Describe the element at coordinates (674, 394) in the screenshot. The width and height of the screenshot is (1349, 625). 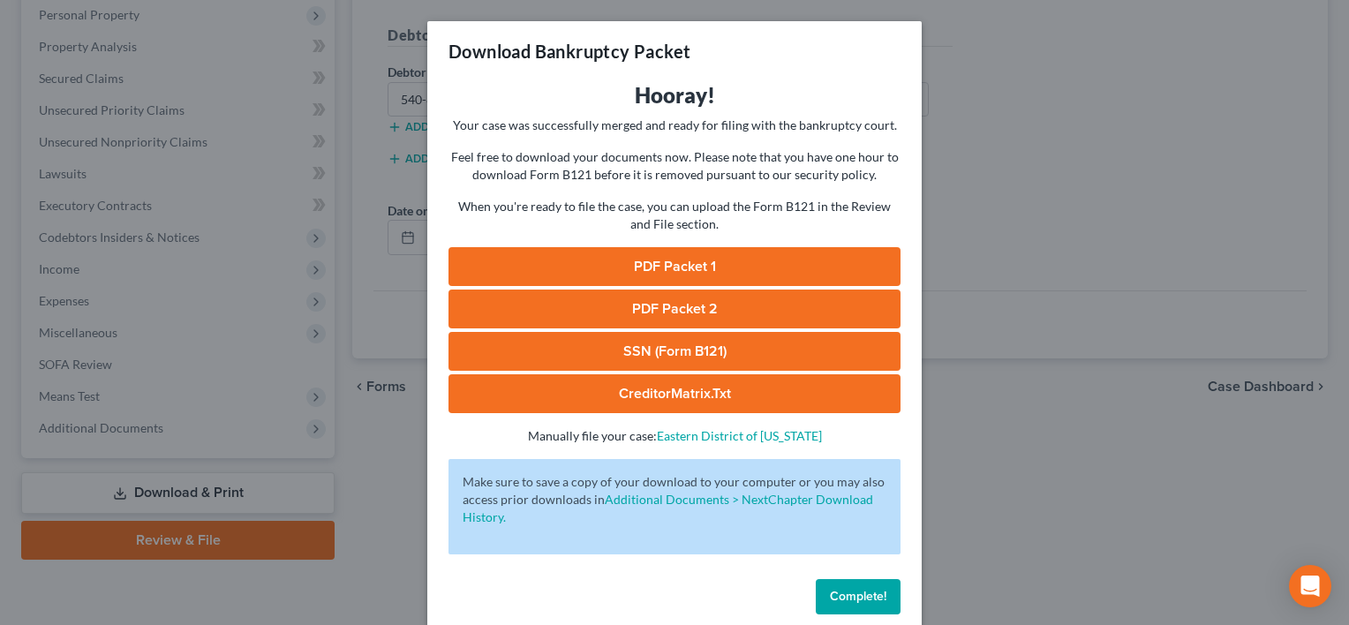
I see `a: CreditorMatrix.txt` at that location.